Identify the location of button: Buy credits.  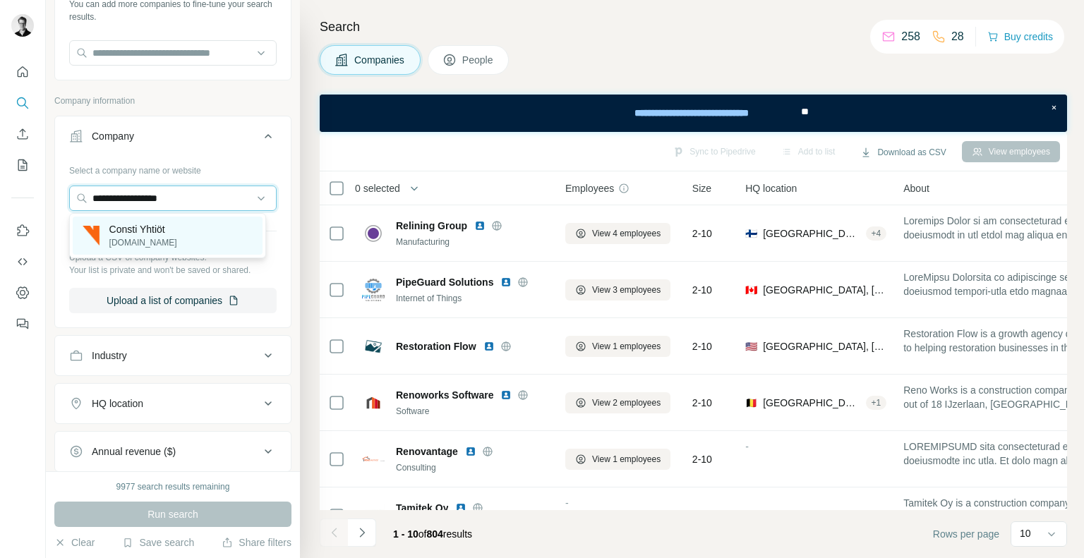
(1020, 37).